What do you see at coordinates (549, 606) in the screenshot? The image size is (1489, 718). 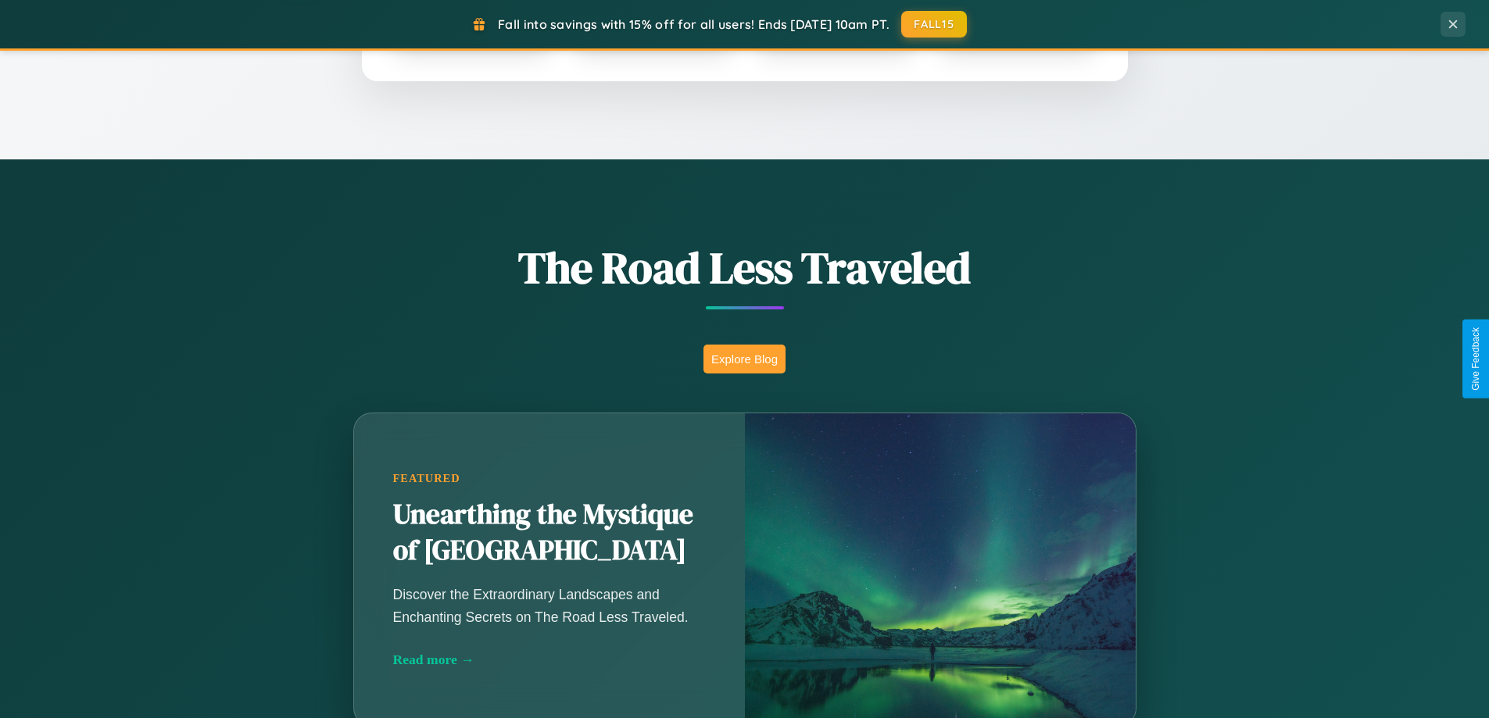 I see `p: Discover the Extraordinary Landscapes and Enchanting Secrets on The Road Less Traveled.` at bounding box center [549, 606].